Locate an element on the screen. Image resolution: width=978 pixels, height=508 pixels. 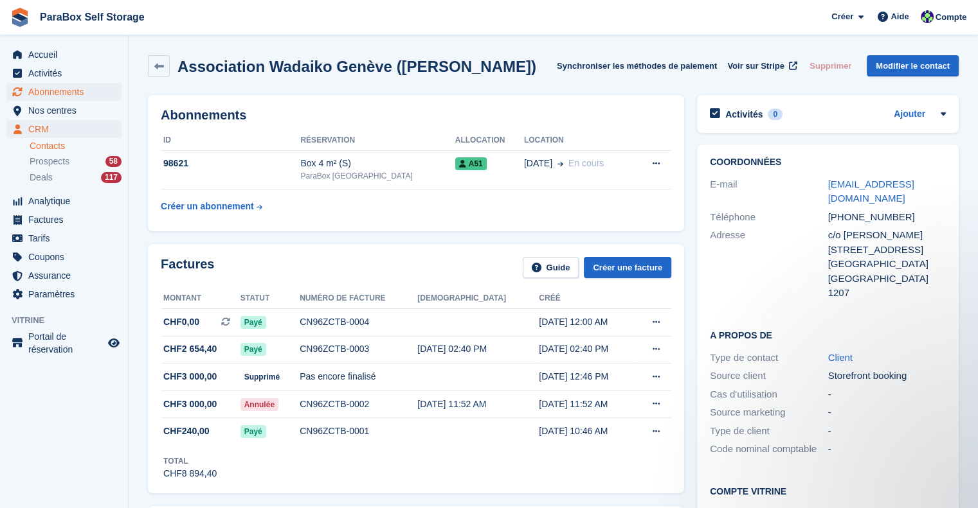
div: Cas d'utilisation is located at coordinates (769, 395).